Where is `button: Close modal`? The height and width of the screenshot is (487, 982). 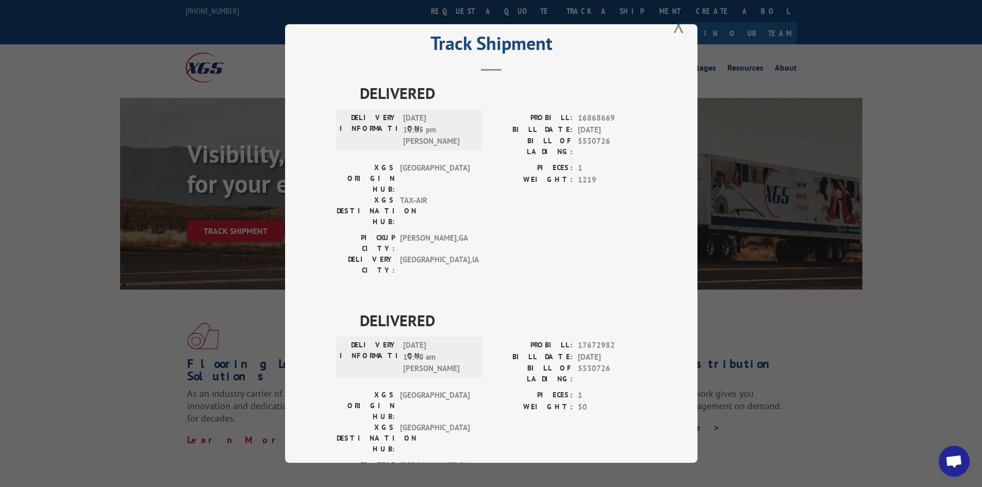 button: Close modal is located at coordinates (679, 25).